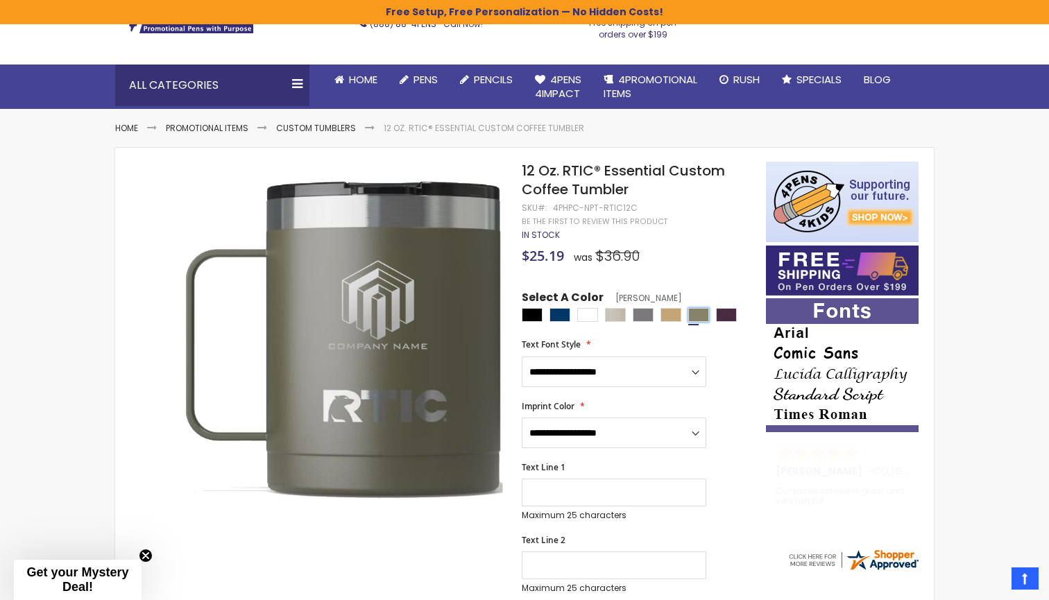 This screenshot has width=1049, height=600. Describe the element at coordinates (595, 208) in the screenshot. I see `div: 4PHPC-NPT-RTIC12C` at that location.